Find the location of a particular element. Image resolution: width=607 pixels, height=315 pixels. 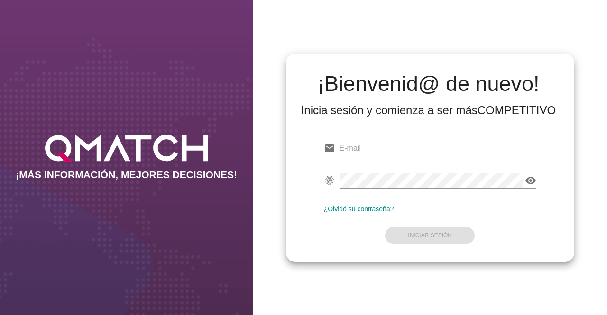

strong: COMPETITIVO is located at coordinates (516, 110).